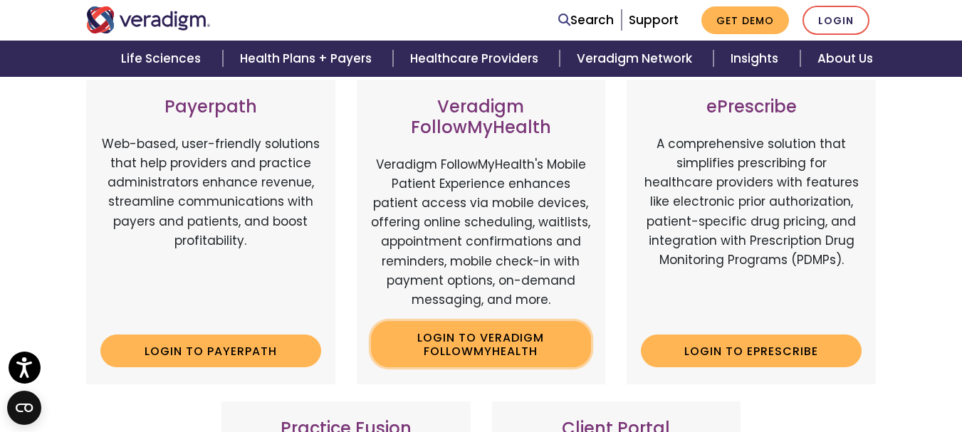 The width and height of the screenshot is (962, 432). I want to click on a: Support, so click(654, 20).